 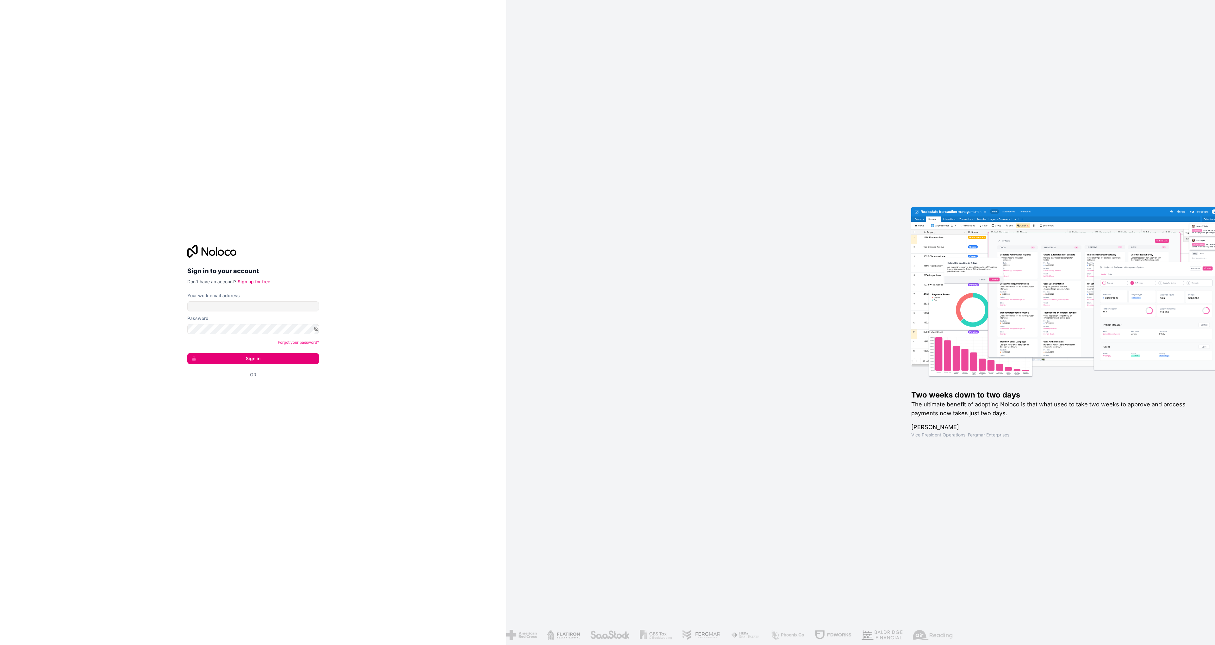 What do you see at coordinates (656, 635) in the screenshot?
I see `img: /assets/gbstax-C-GtDUiK.png` at bounding box center [656, 635].